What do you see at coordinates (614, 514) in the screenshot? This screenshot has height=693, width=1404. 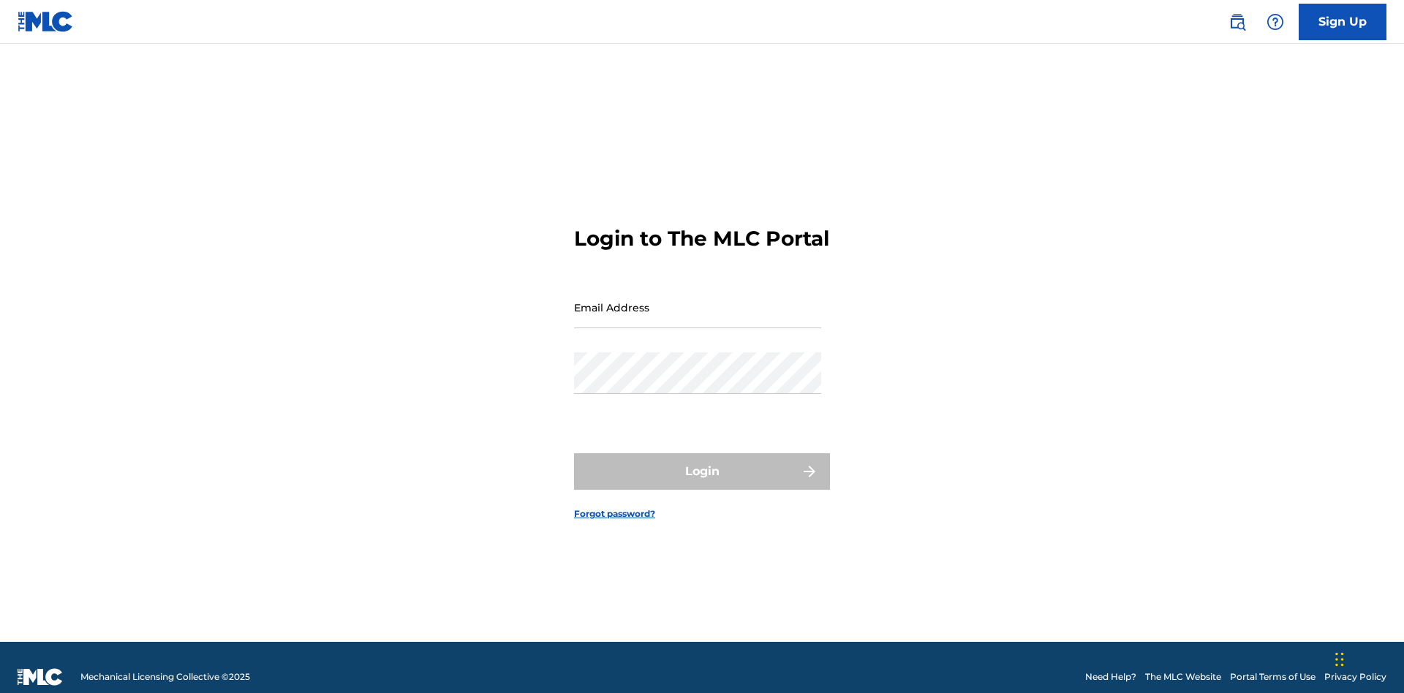 I see `a: Forgot password?` at bounding box center [614, 514].